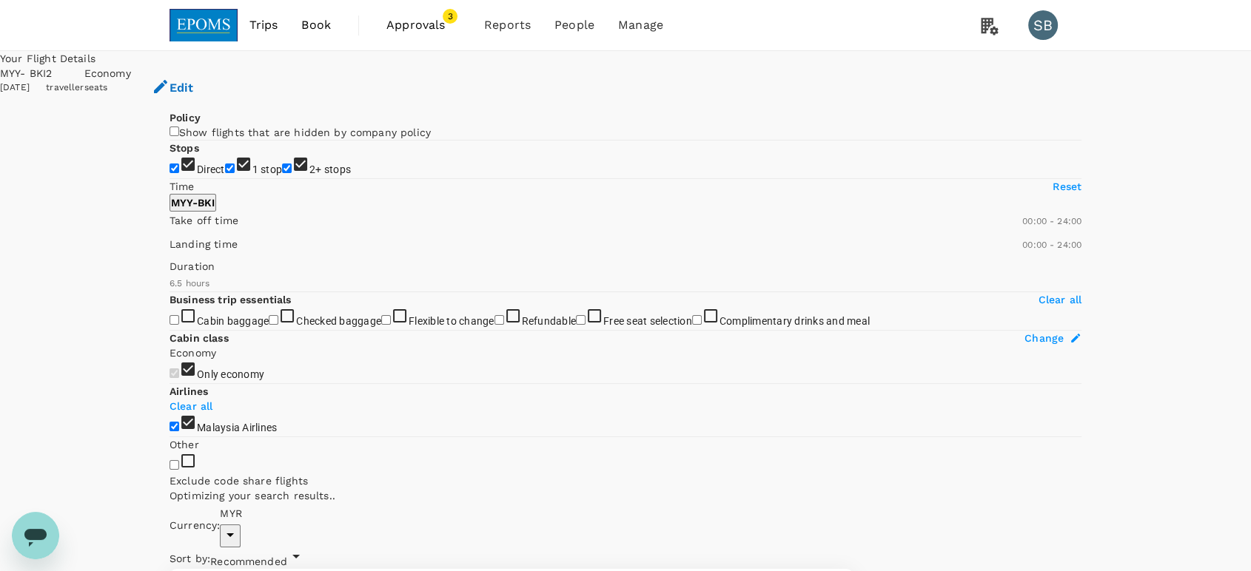 Image resolution: width=1251 pixels, height=571 pixels. I want to click on span: Direct, so click(211, 169).